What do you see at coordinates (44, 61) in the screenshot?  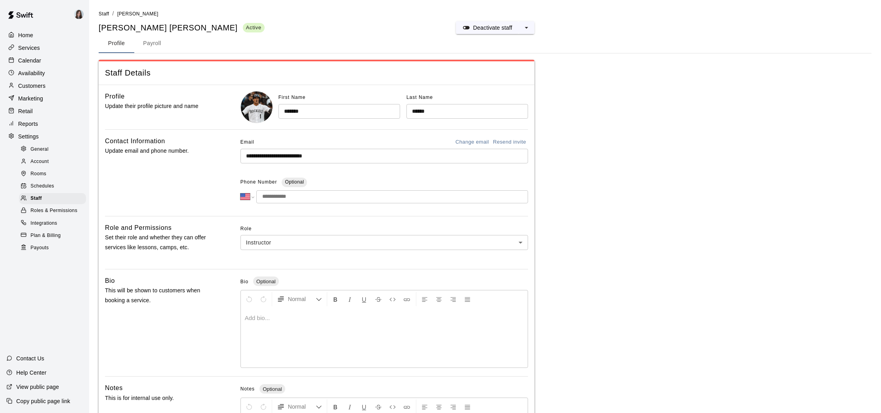 I see `a: Calendar` at bounding box center [44, 61].